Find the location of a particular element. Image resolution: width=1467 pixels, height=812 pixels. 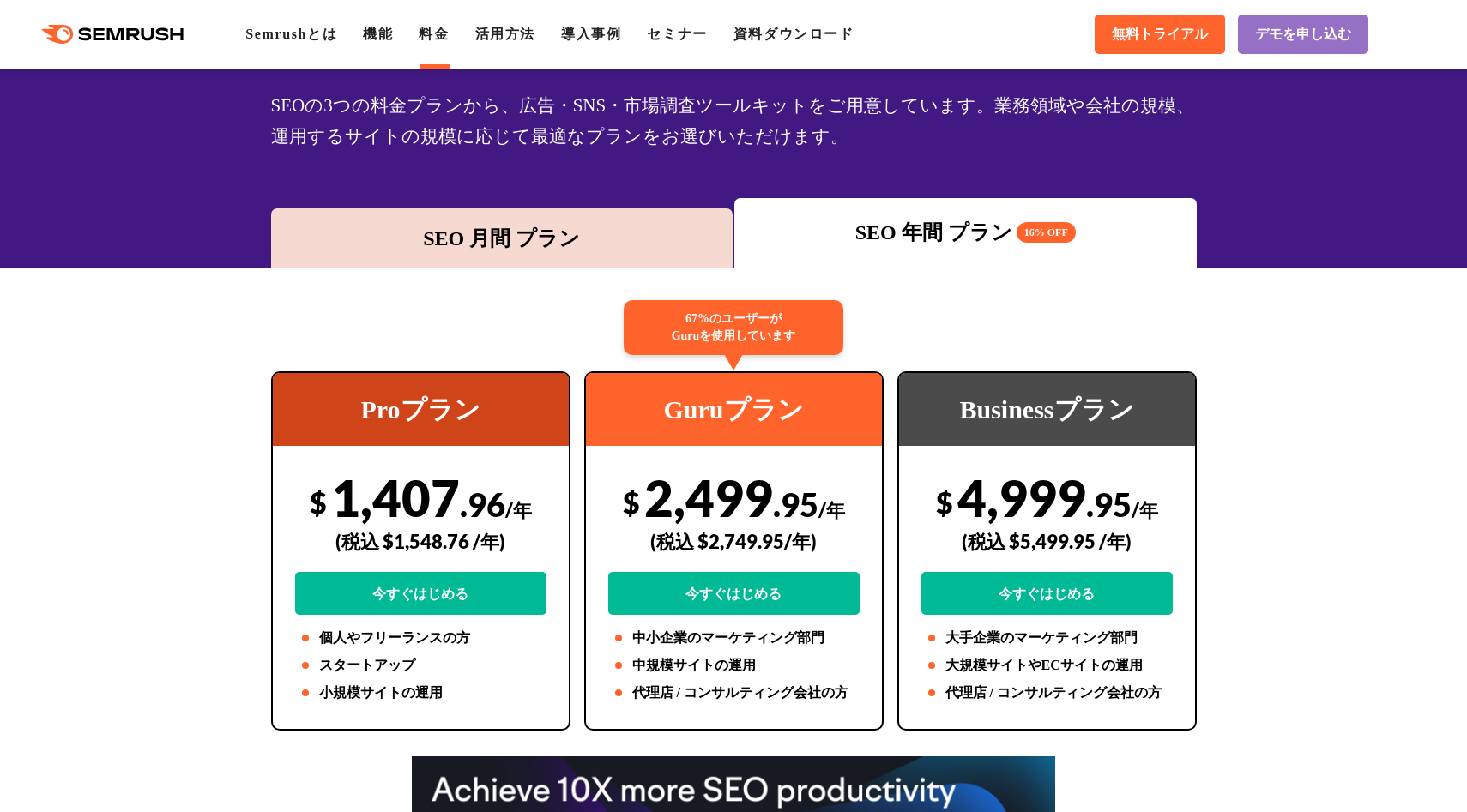

li: スタートアップ is located at coordinates (421, 666).